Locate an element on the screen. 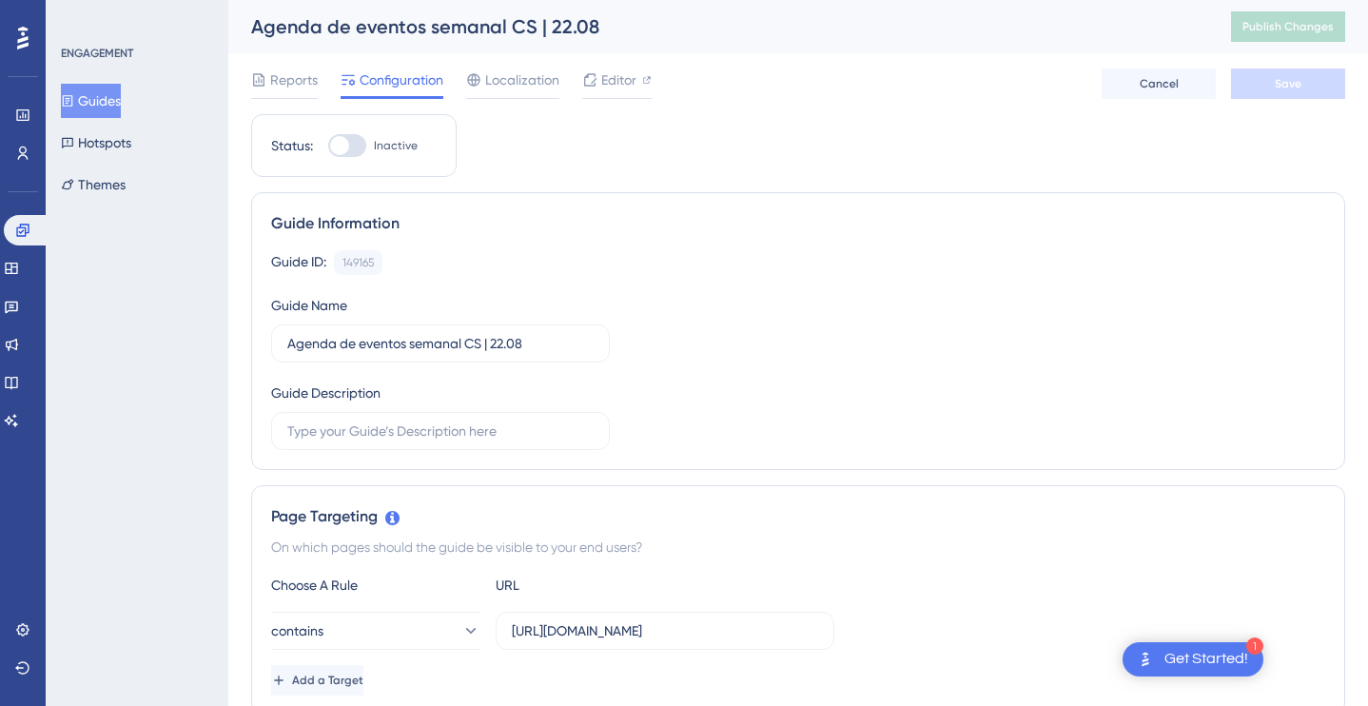 The height and width of the screenshot is (706, 1368). img: launcher-image-alternative-text is located at coordinates (1146, 659).